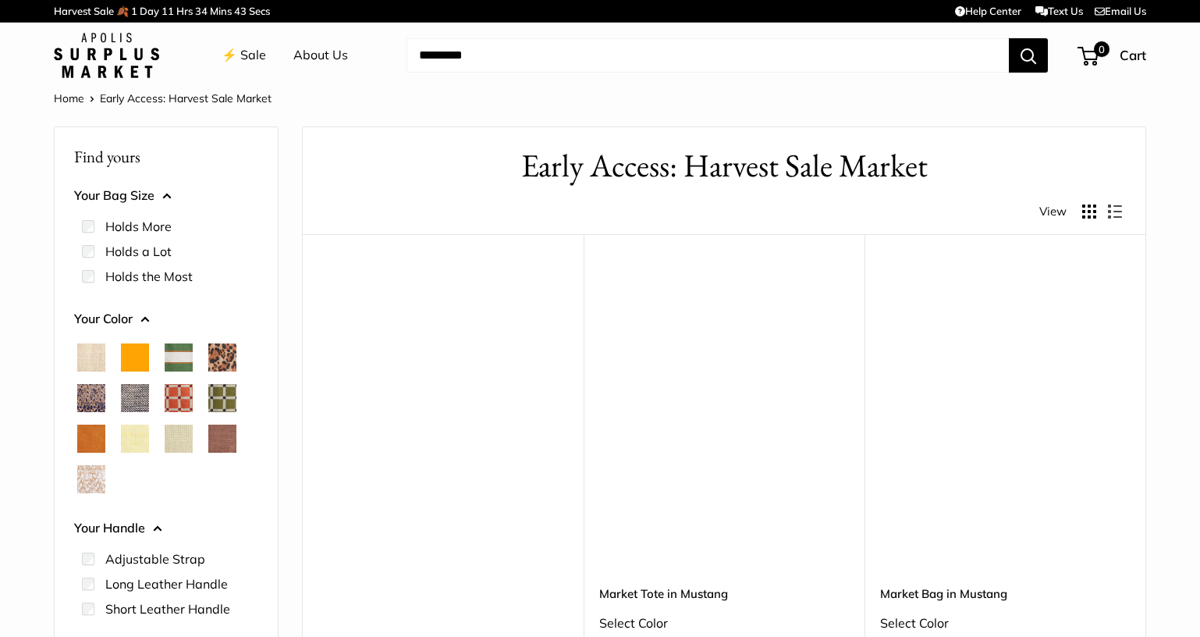 The width and height of the screenshot is (1200, 637). I want to click on button: Chambray, so click(135, 398).